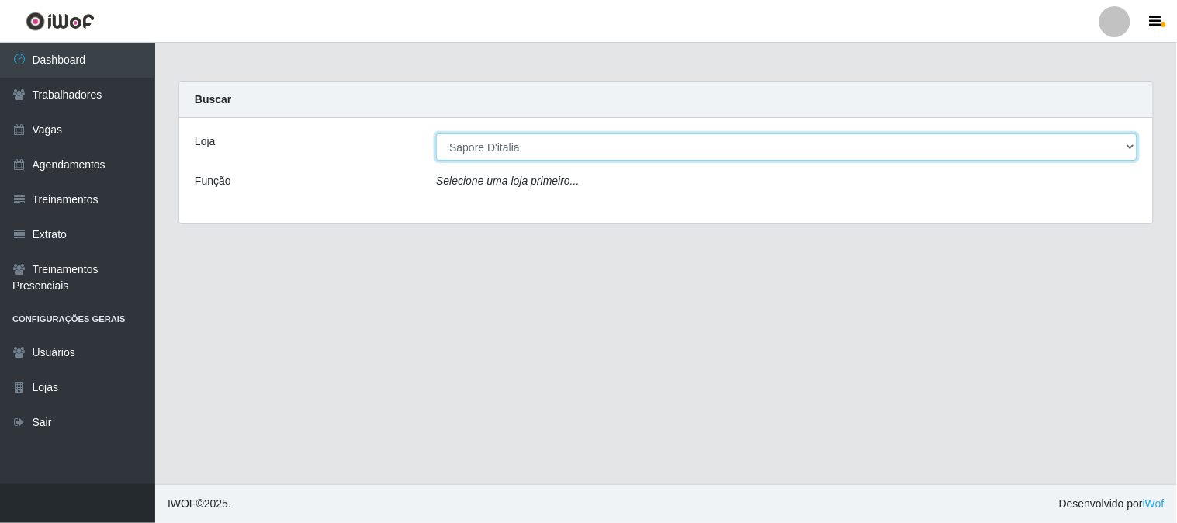 Image resolution: width=1177 pixels, height=523 pixels. What do you see at coordinates (508, 181) in the screenshot?
I see `i: Selecione uma loja primeiro...` at bounding box center [508, 181].